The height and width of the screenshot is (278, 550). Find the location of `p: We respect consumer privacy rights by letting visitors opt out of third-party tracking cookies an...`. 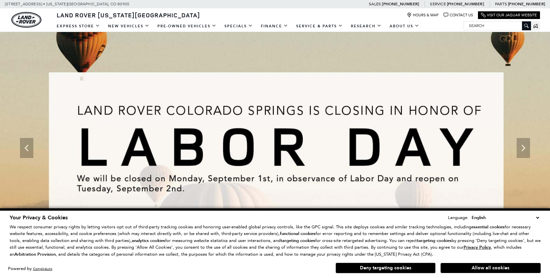

p: We respect consumer privacy rights by letting visitors opt out of third-party tracking cookies an... is located at coordinates (275, 241).